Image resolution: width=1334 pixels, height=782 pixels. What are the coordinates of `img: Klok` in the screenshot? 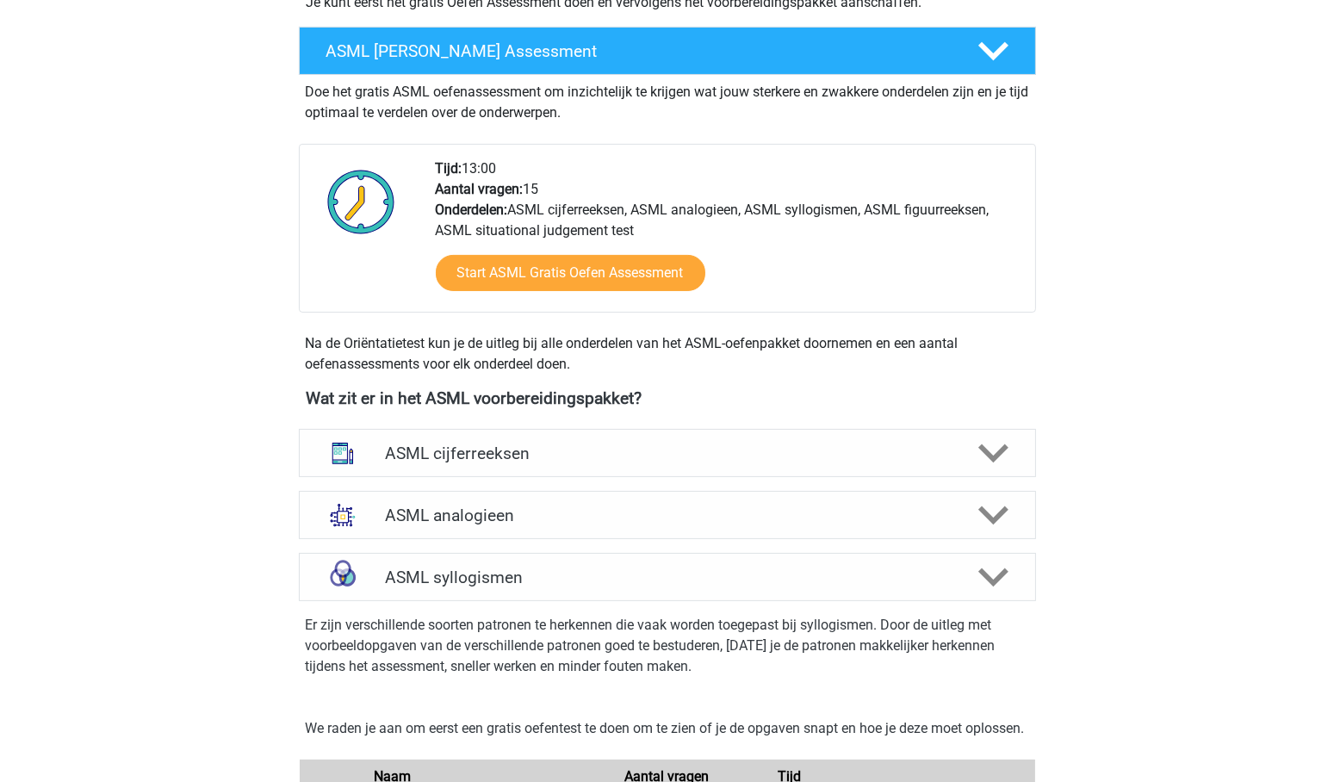 It's located at (361, 202).